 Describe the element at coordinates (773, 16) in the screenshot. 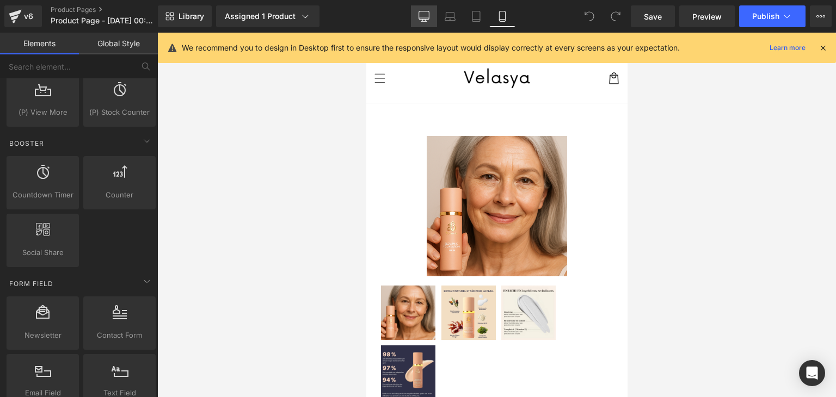

I see `button: Publish` at that location.